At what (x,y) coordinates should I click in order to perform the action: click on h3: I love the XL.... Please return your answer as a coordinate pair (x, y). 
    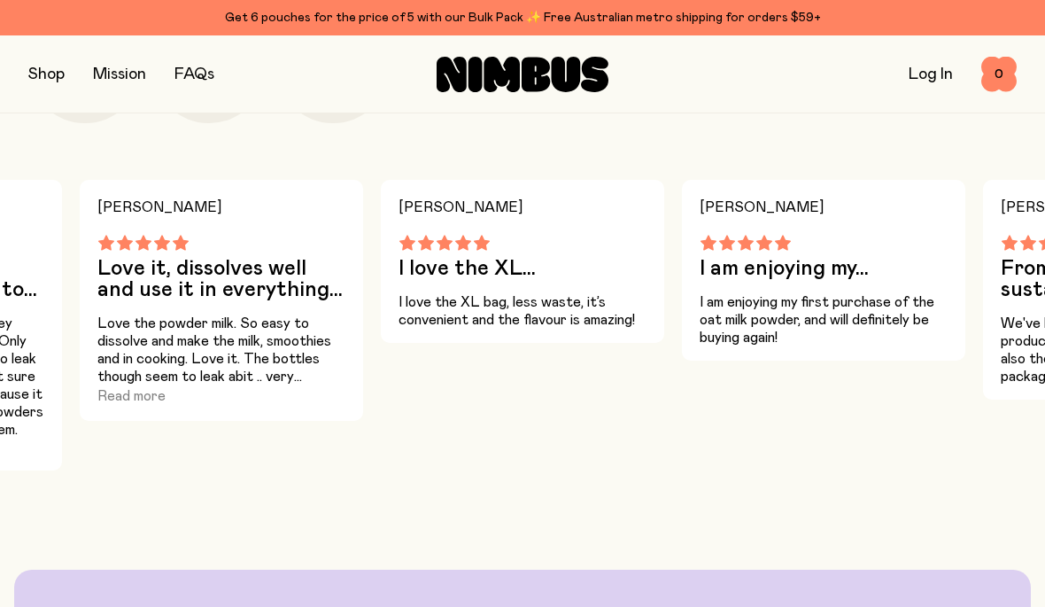
    Looking at the image, I should click on (523, 268).